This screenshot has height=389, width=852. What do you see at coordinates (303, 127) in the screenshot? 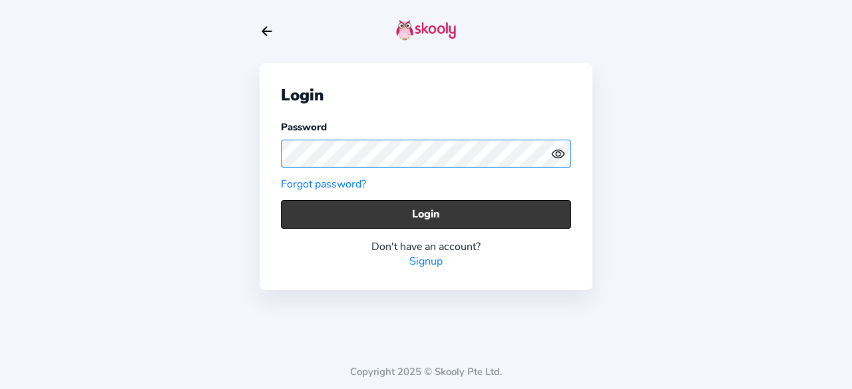
I see `label: Password` at bounding box center [303, 127].